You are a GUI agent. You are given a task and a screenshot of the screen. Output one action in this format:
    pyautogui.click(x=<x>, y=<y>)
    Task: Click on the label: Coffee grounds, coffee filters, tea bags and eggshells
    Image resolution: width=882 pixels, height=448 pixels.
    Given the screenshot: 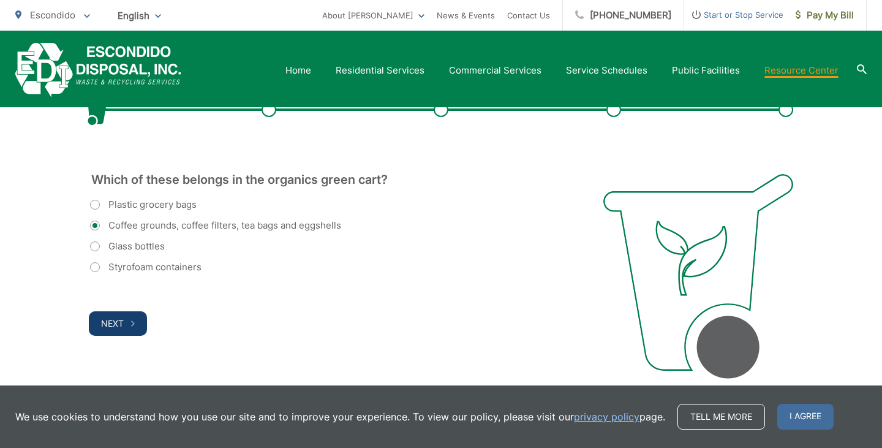 What is the action you would take?
    pyautogui.click(x=216, y=225)
    